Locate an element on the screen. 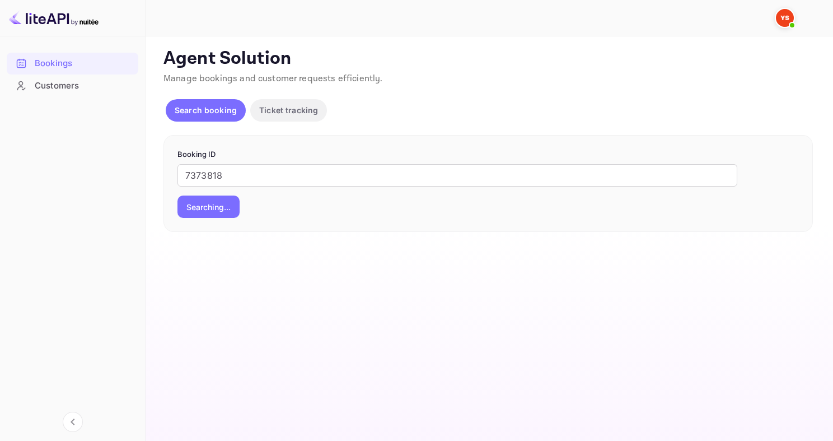 The width and height of the screenshot is (833, 441). p: Booking ID is located at coordinates (488, 155).